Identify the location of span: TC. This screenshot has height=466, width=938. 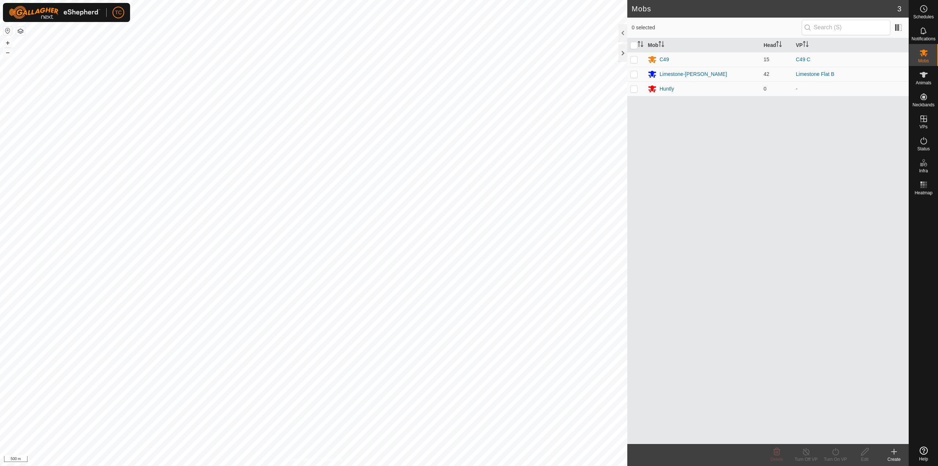
(118, 12).